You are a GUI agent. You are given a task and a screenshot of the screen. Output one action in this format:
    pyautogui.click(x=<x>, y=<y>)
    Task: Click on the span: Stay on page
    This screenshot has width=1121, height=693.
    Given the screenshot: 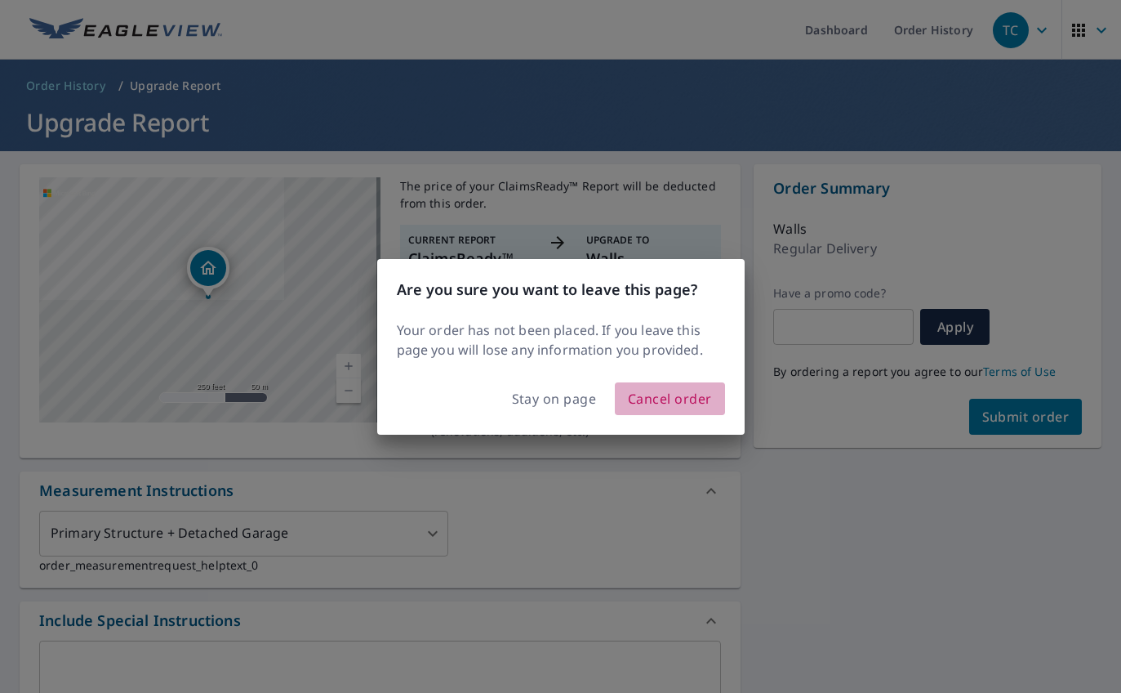 What is the action you would take?
    pyautogui.click(x=555, y=399)
    